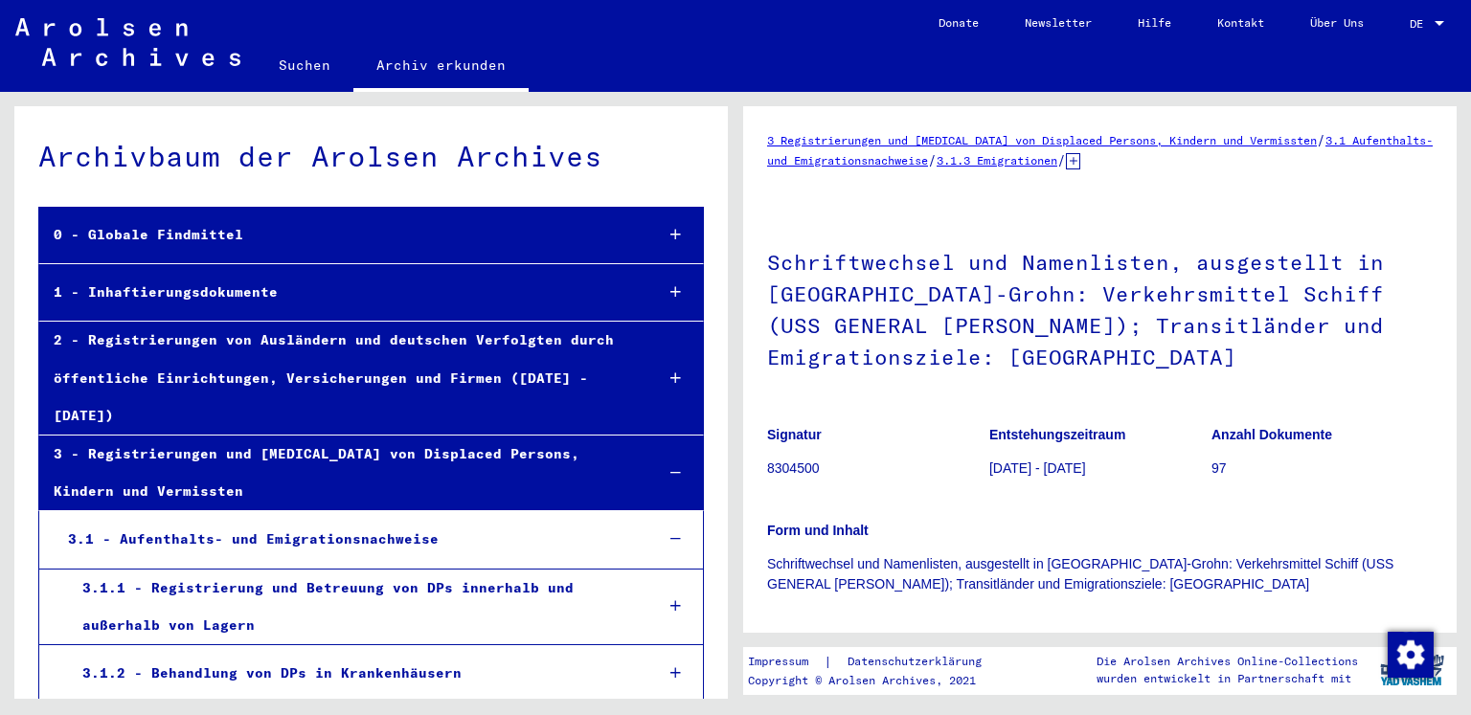 The width and height of the screenshot is (1471, 715). I want to click on div: 3.1 - Aufenthalts- und Emigrationsnachweise, so click(346, 539).